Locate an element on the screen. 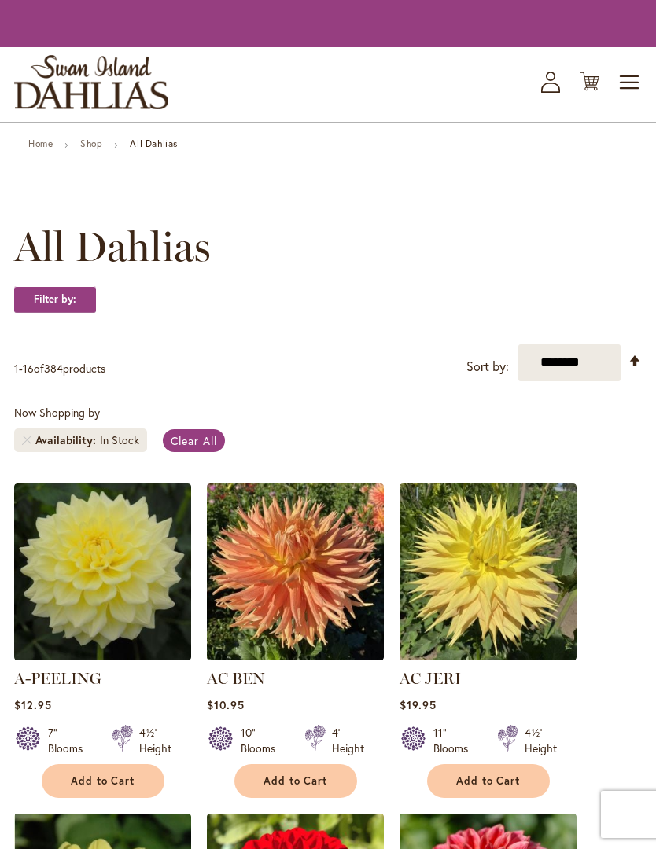 This screenshot has height=849, width=656. a: AC JERI is located at coordinates (430, 679).